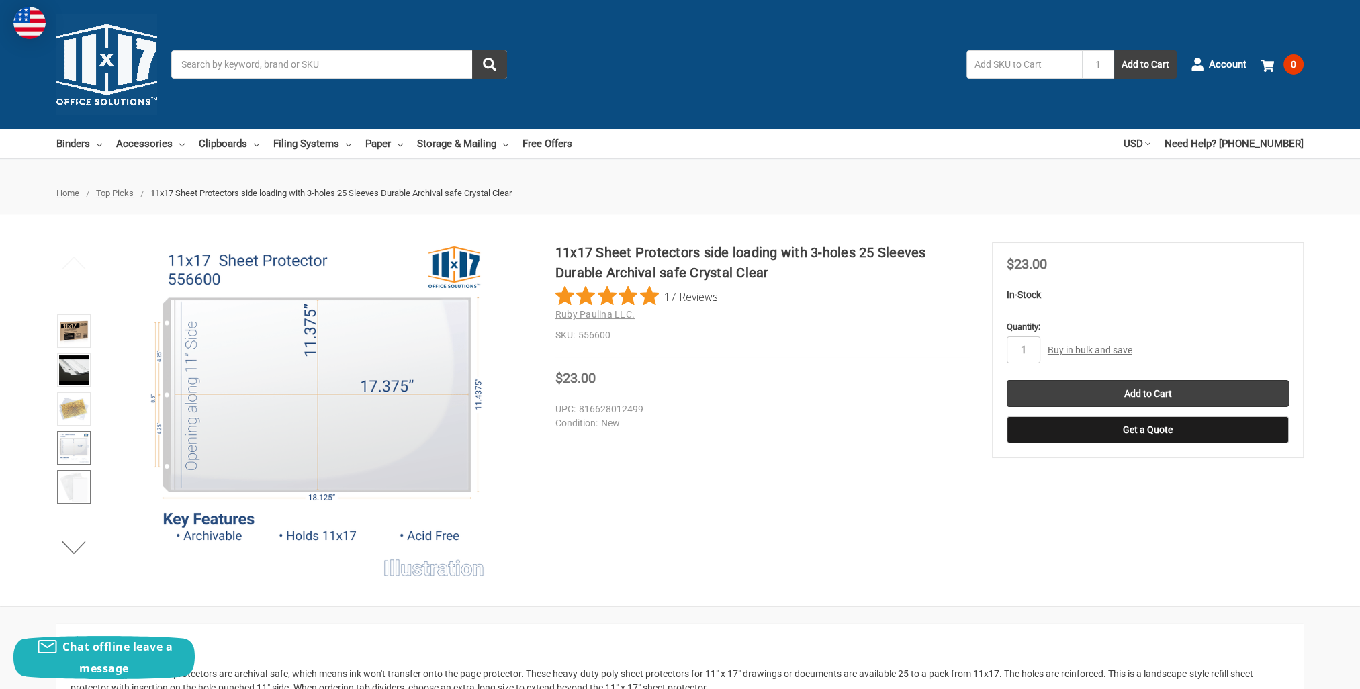  What do you see at coordinates (150, 144) in the screenshot?
I see `a: Accessories` at bounding box center [150, 144].